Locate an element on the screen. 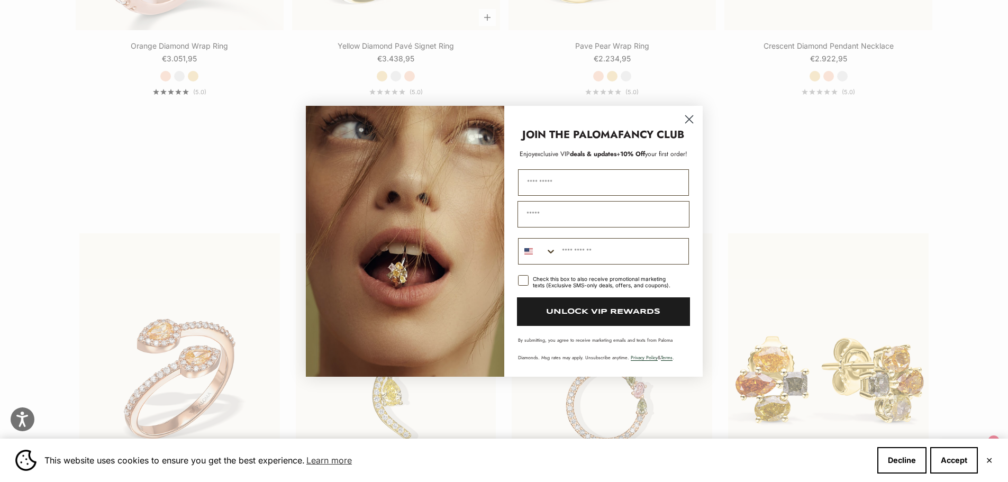 This screenshot has width=1008, height=482. img: United States is located at coordinates (529, 251).